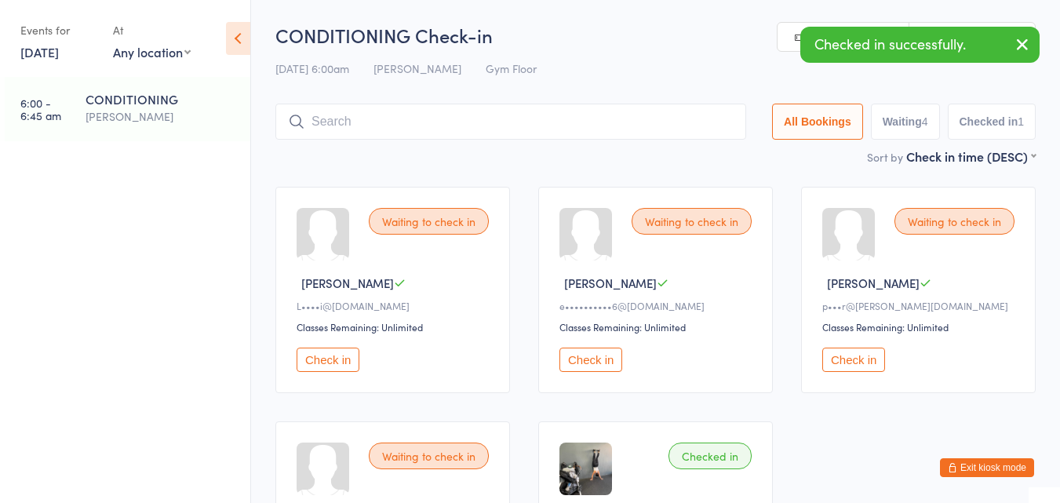  Describe the element at coordinates (970, 156) in the screenshot. I see `div: Check in time (DESC)` at that location.